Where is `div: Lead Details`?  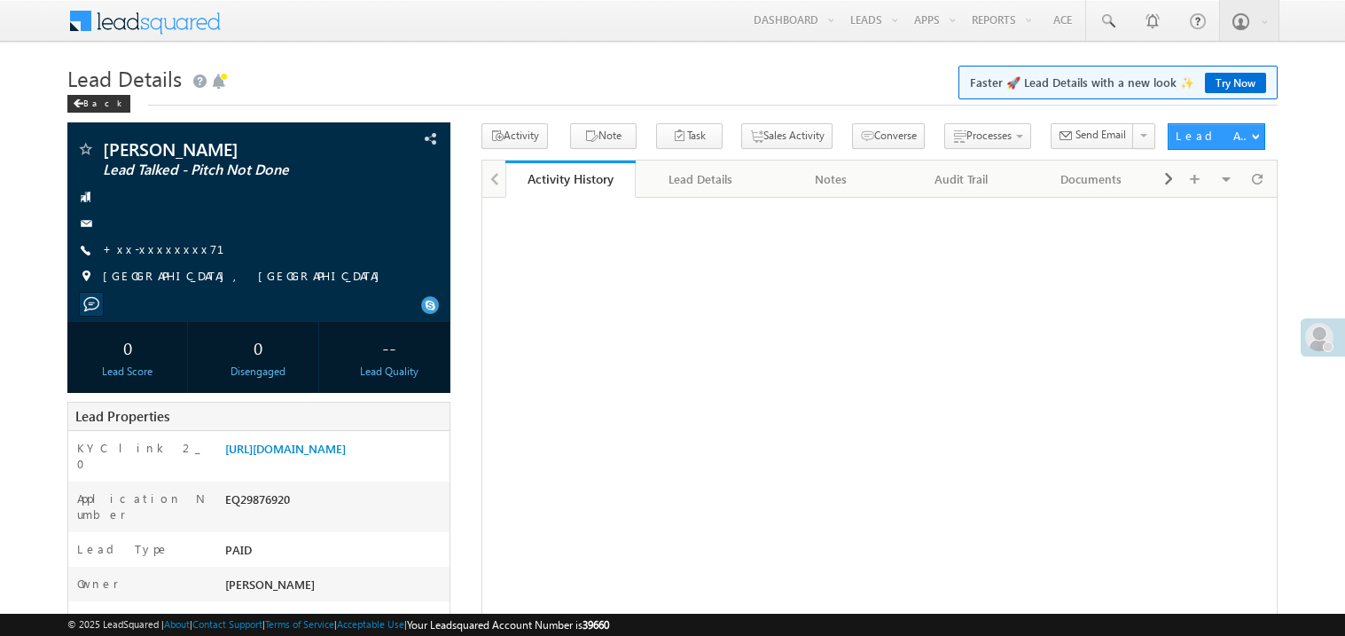
div: Lead Details is located at coordinates (700, 179).